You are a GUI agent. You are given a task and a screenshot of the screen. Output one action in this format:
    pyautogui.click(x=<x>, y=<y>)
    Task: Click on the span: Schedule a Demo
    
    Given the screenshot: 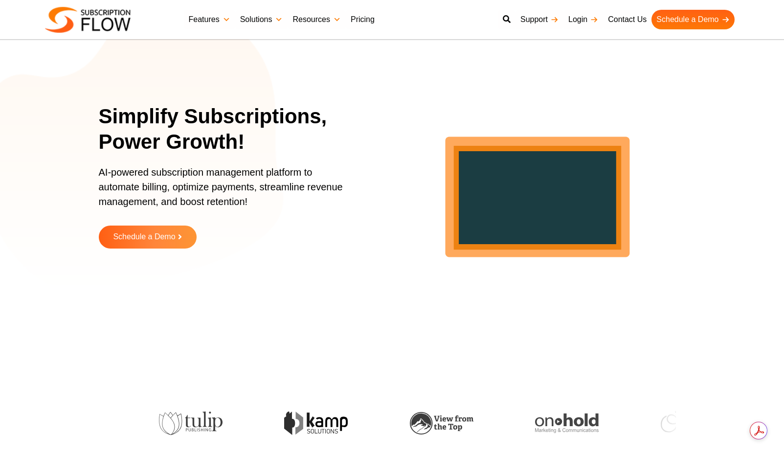 What is the action you would take?
    pyautogui.click(x=144, y=237)
    